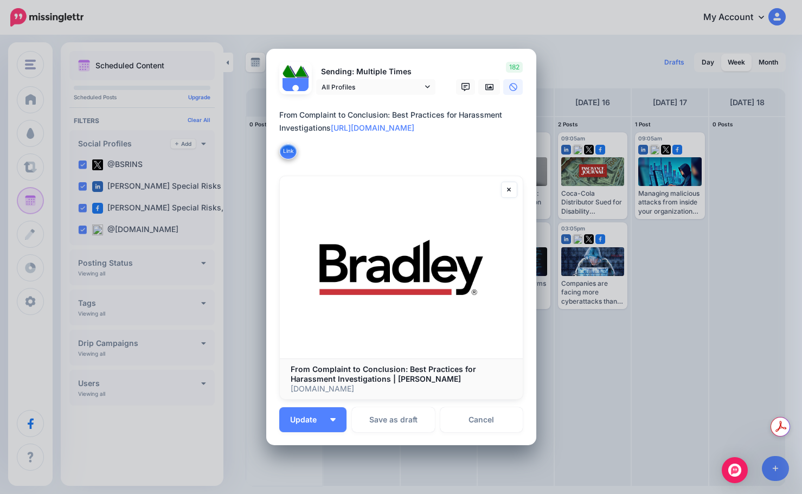  Describe the element at coordinates (402, 267) in the screenshot. I see `img: From Complaint to Conclusion: Best Practices for Harassment Investigations | JD Supra` at that location.